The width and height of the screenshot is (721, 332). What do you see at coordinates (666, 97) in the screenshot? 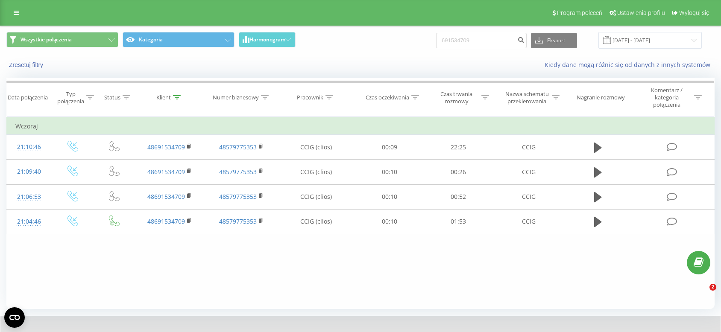
I see `div: Komentarz / kategoria połączenia` at bounding box center [666, 97].